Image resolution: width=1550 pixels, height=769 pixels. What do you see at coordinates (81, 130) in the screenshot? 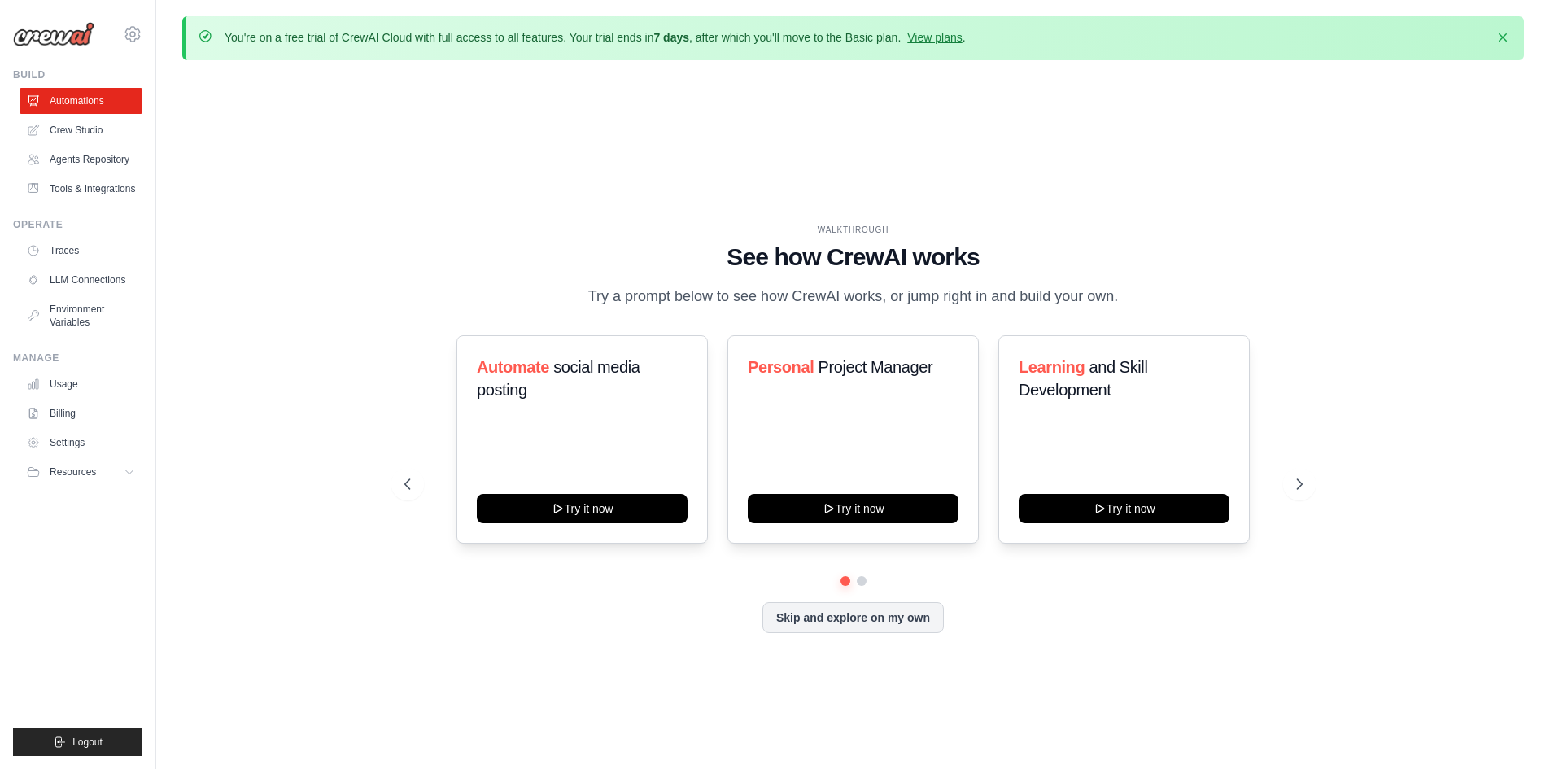
I see `a: Crew Studio` at bounding box center [81, 130].